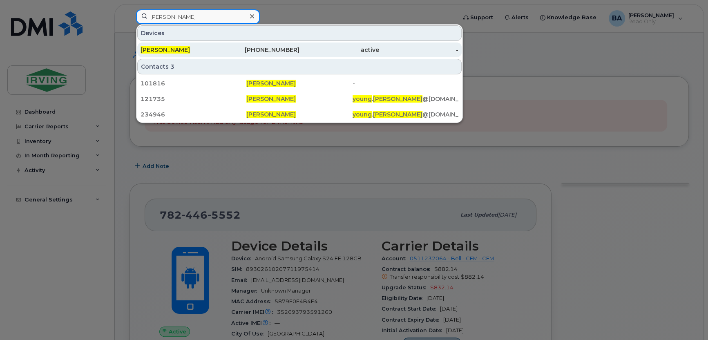  What do you see at coordinates (193, 99) in the screenshot?
I see `div: 121735` at bounding box center [193, 99].